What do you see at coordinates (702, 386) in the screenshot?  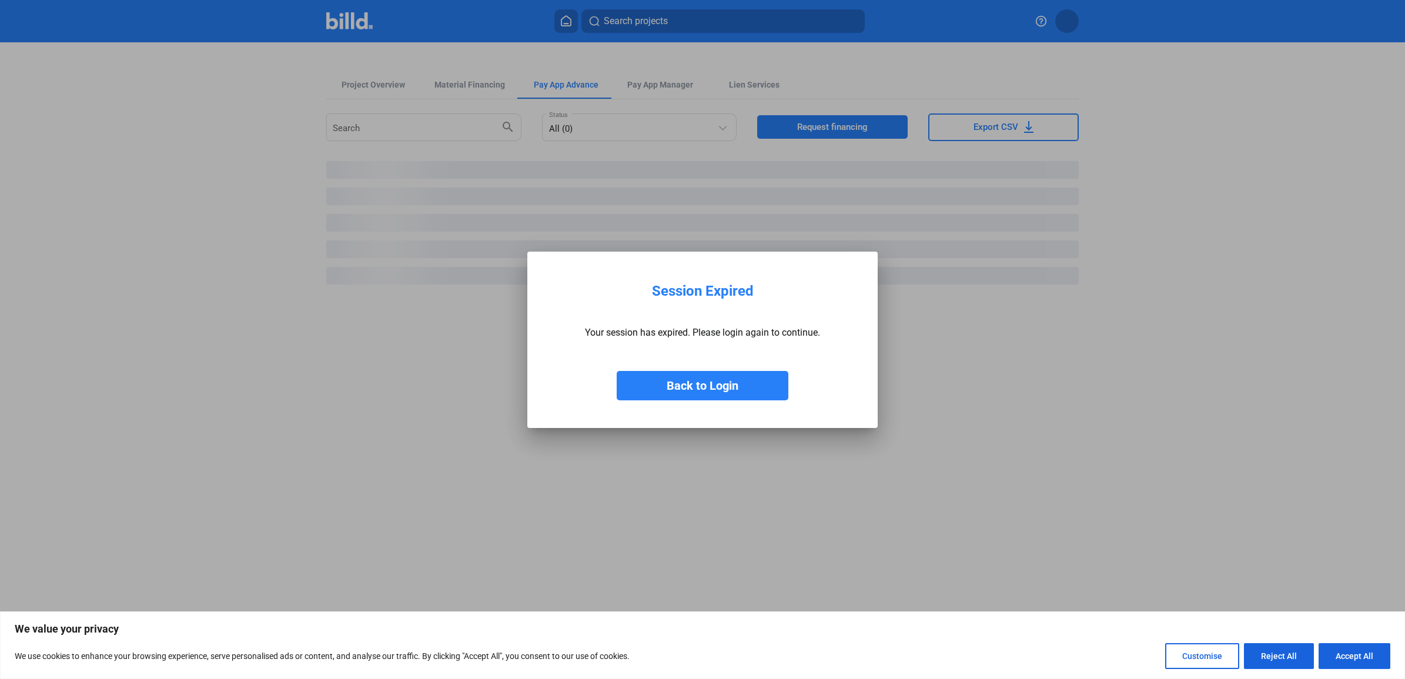 I see `button: Back to Login` at bounding box center [702, 386].